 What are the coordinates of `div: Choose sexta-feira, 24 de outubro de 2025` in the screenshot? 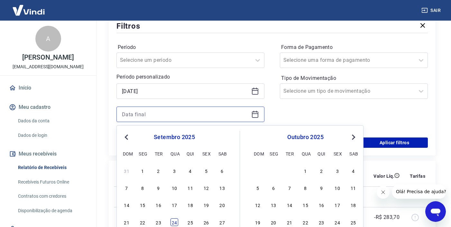 It's located at (338, 222).